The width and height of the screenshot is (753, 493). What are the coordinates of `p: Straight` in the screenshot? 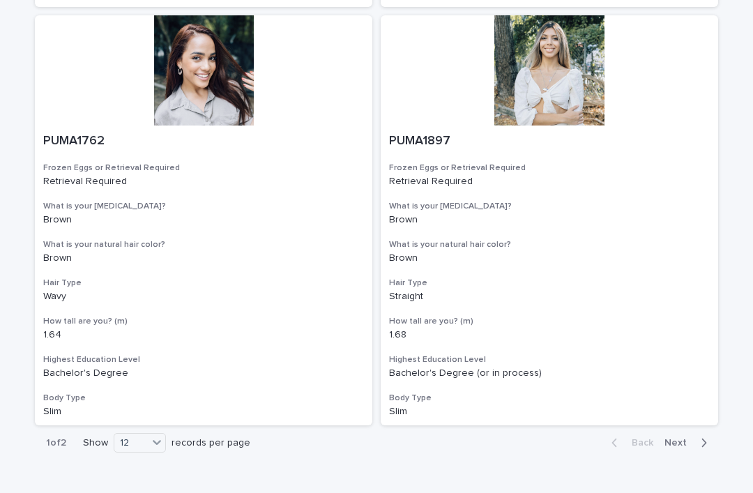 It's located at (549, 296).